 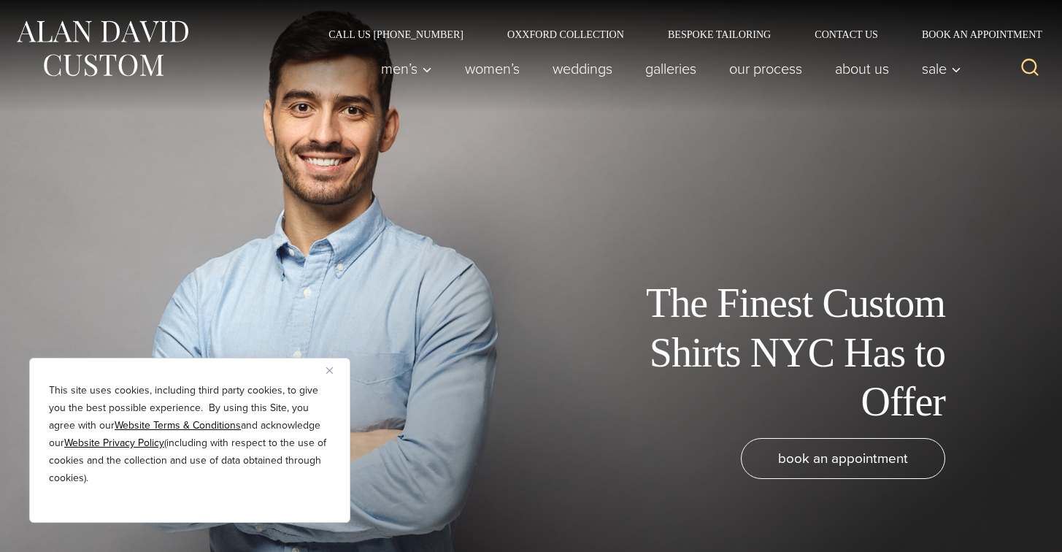 I want to click on a: Oxxford Collection, so click(x=565, y=34).